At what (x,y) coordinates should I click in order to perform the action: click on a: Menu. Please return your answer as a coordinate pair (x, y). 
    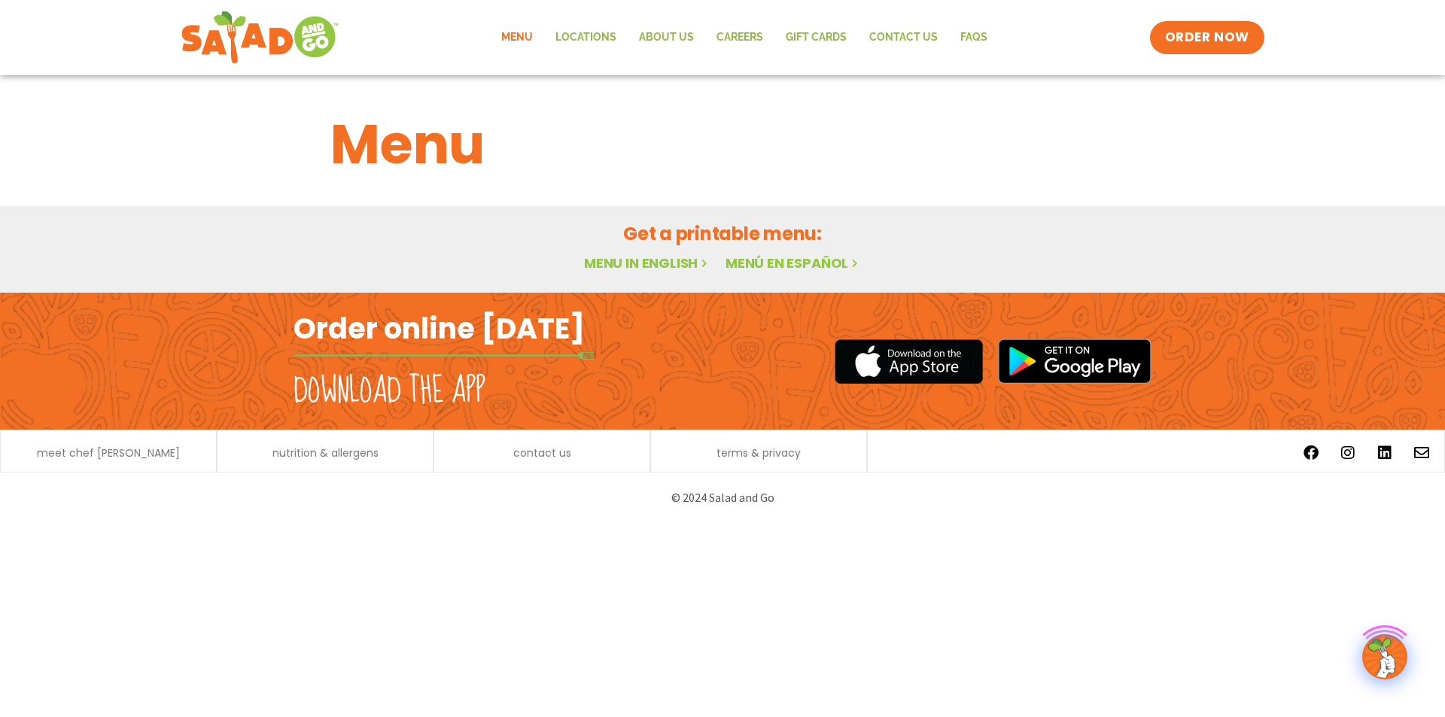
    Looking at the image, I should click on (517, 38).